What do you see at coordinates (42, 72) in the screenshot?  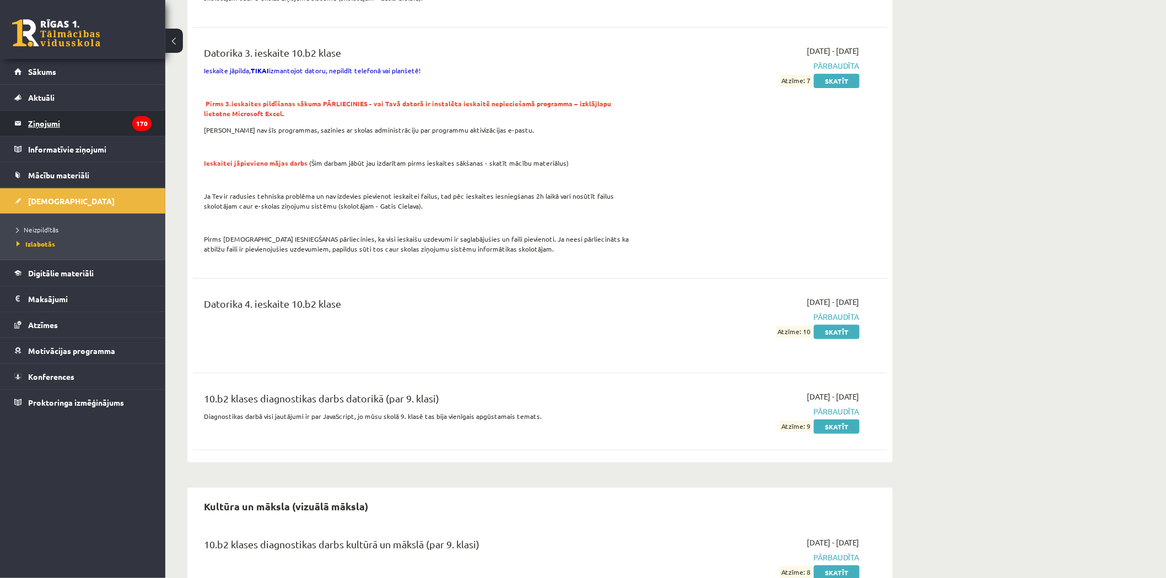 I see `span: Sākums` at bounding box center [42, 72].